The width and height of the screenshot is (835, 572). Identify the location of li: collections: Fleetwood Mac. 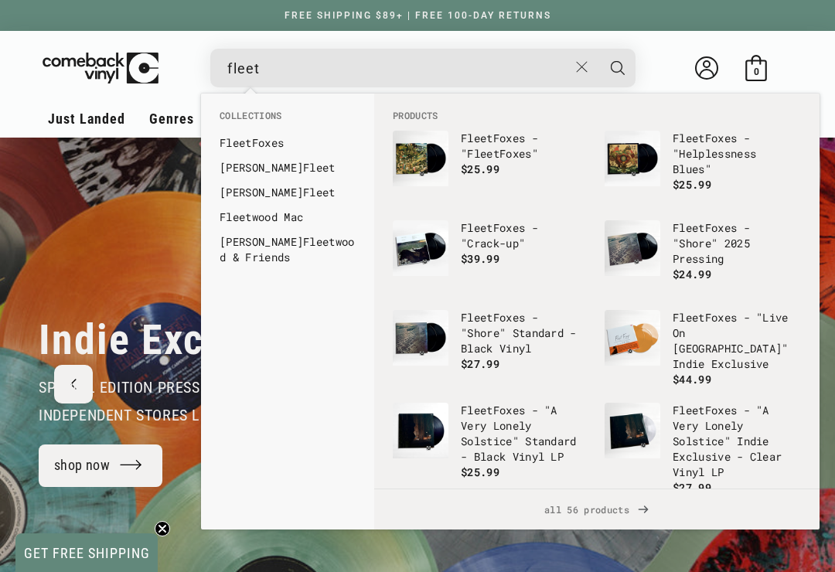
(288, 217).